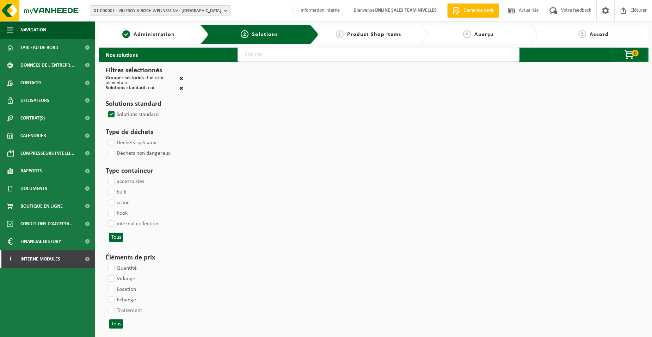 This screenshot has height=337, width=652. Describe the element at coordinates (47, 224) in the screenshot. I see `span: Conditions d'accepta...` at that location.